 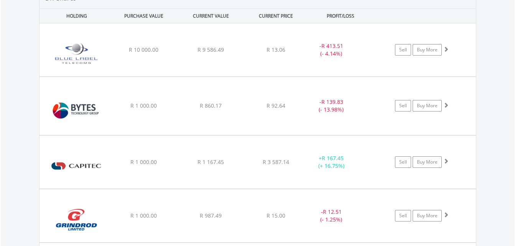 What do you see at coordinates (331, 50) in the screenshot?
I see `div: - (- 4.14%)` at bounding box center [331, 50].